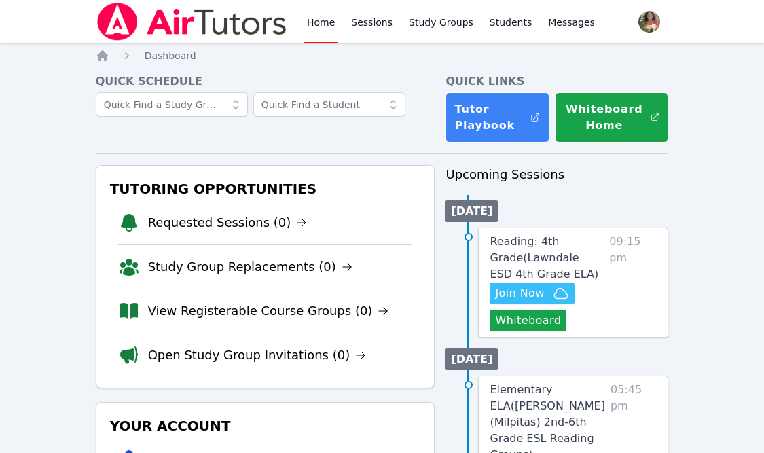  Describe the element at coordinates (497, 118) in the screenshot. I see `a: Tutor Playbook` at that location.